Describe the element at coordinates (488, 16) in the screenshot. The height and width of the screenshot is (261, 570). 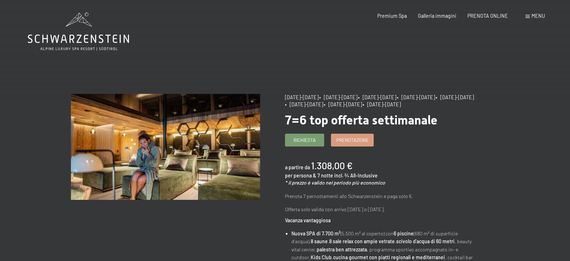
I see `span: PRENOTA ONLINE` at that location.